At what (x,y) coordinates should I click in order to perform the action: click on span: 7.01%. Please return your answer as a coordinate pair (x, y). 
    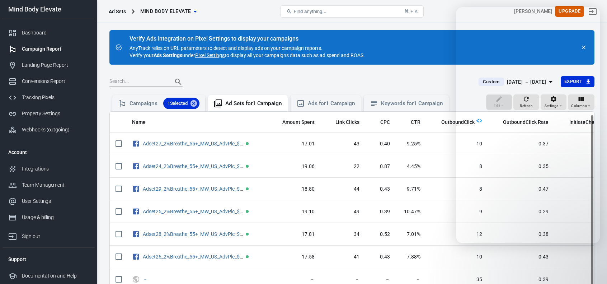
    Looking at the image, I should click on (411, 234).